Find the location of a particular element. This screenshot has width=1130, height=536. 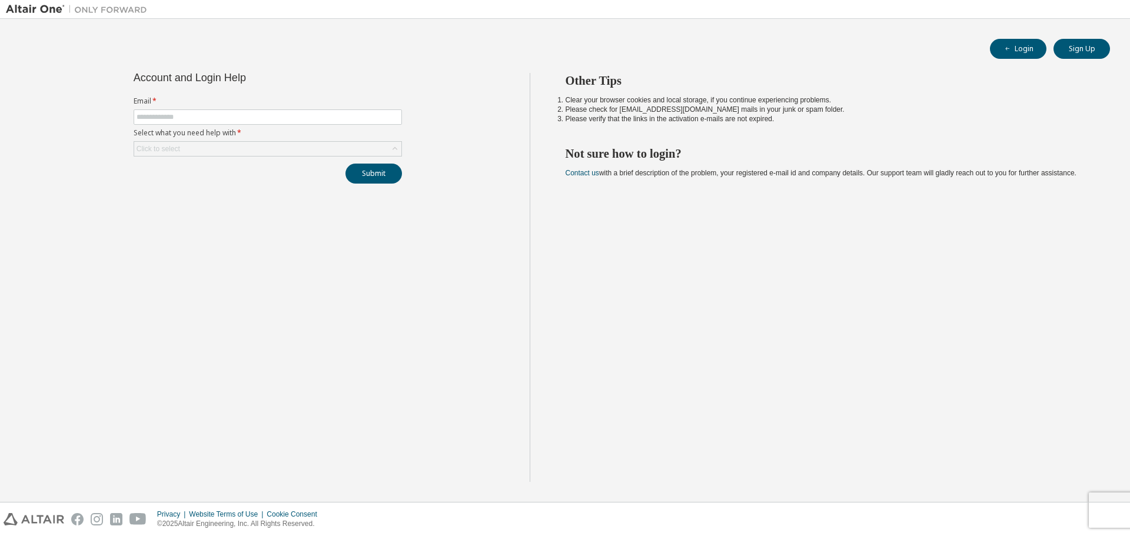

img: instagram.svg is located at coordinates (97, 519).